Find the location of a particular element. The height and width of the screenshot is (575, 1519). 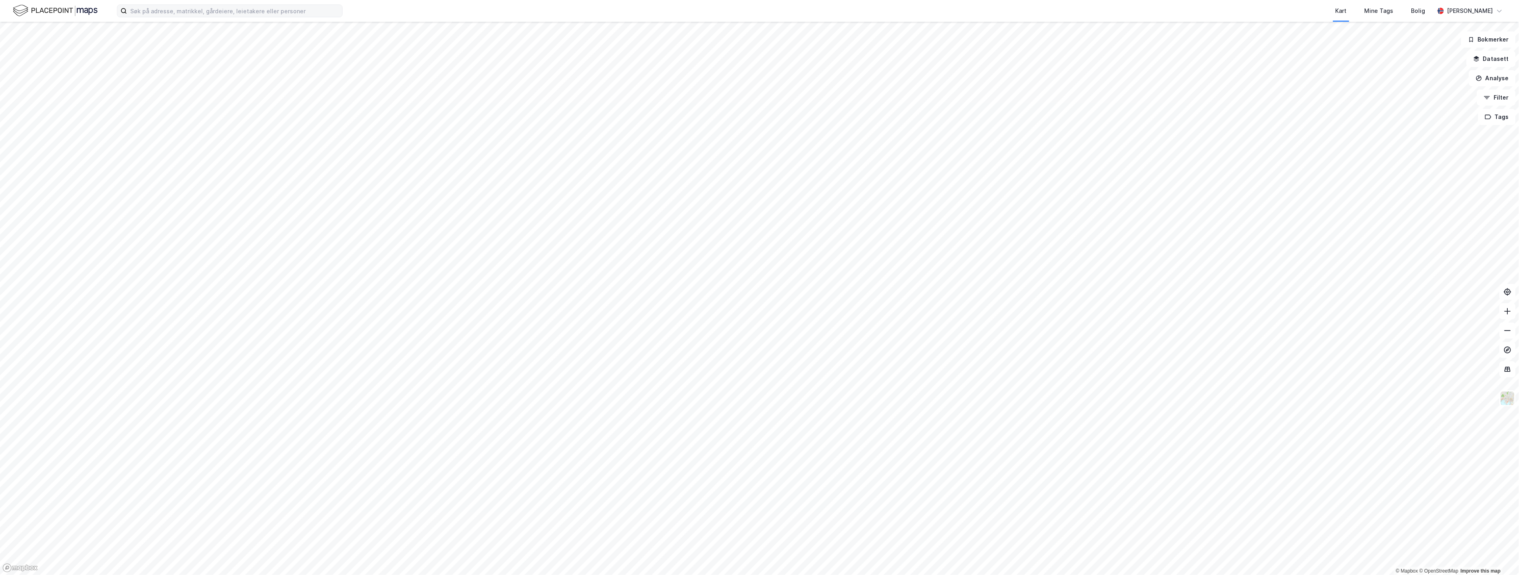

div: Kontrollprogram for chat is located at coordinates (1499, 556).